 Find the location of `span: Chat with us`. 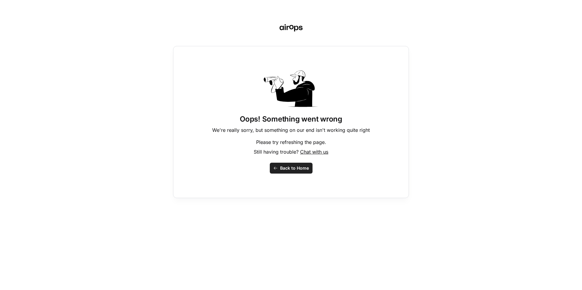

span: Chat with us is located at coordinates (314, 152).